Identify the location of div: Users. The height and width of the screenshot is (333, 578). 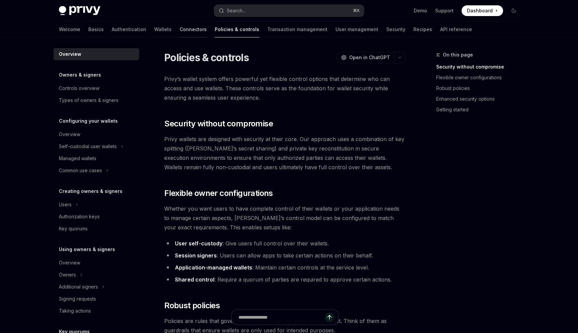
(65, 205).